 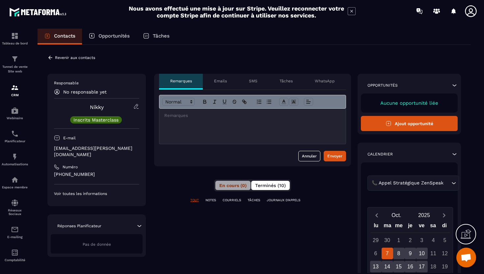 I want to click on a: social-networksocial-networkRéseaux Sociaux, so click(x=15, y=207).